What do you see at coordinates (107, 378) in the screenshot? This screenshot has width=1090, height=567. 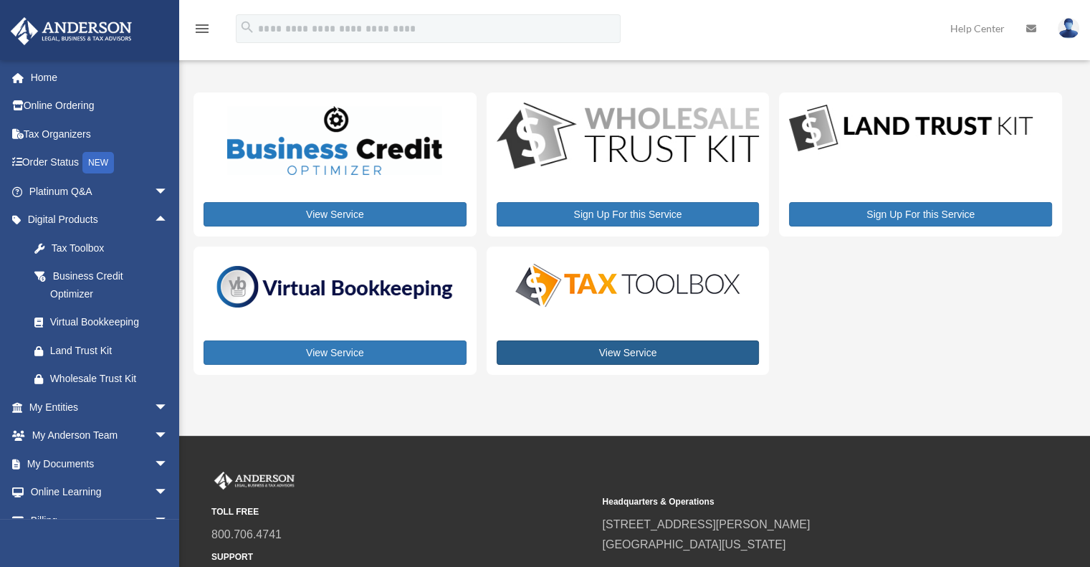 I see `div: Wholesale Trust Kit` at bounding box center [107, 378].